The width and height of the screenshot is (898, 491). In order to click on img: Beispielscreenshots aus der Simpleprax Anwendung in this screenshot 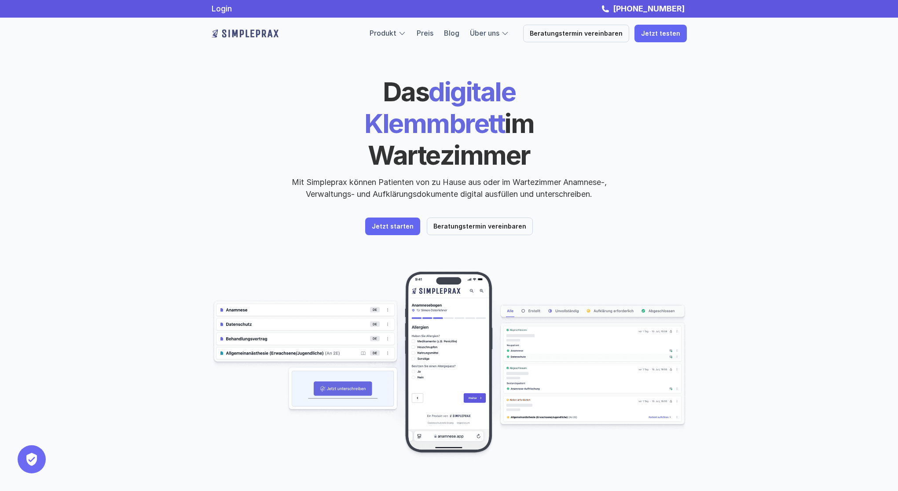, I will do `click(449, 365)`.